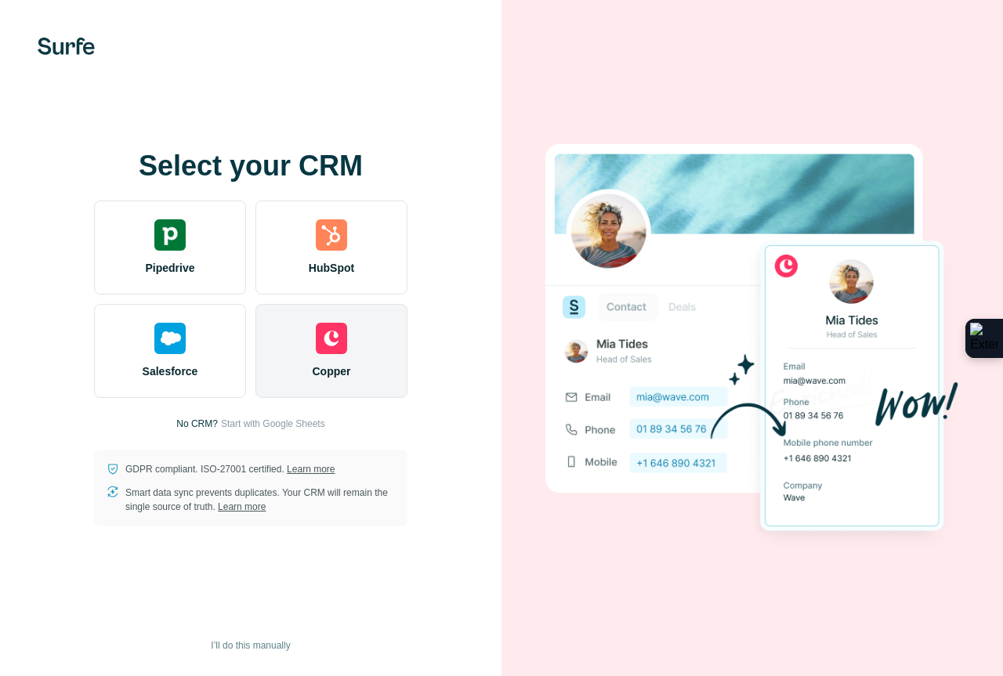  What do you see at coordinates (331, 371) in the screenshot?
I see `span: Copper` at bounding box center [331, 371].